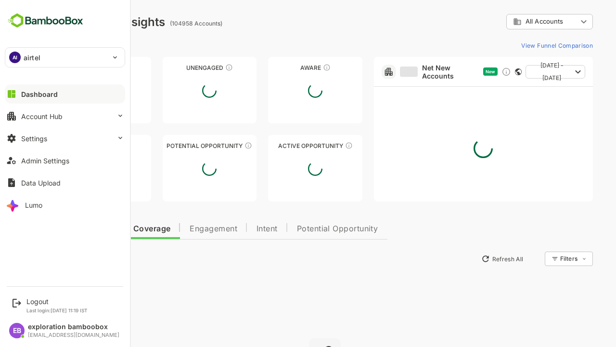  Describe the element at coordinates (90, 67) in the screenshot. I see `div: These accounts have not been engaged with for a defined time period` at that location.